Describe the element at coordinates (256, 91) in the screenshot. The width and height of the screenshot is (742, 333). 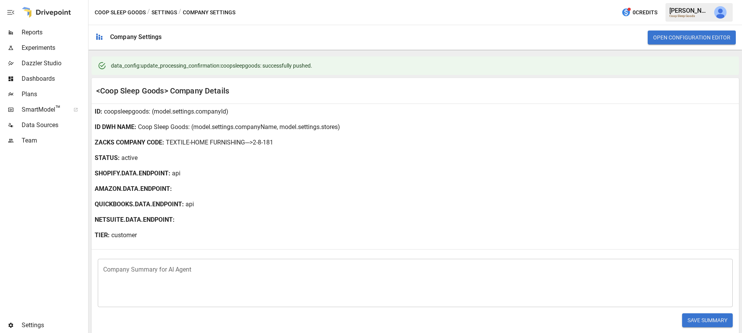
I see `div: <Coop Sleep Goods> Company Details` at that location.